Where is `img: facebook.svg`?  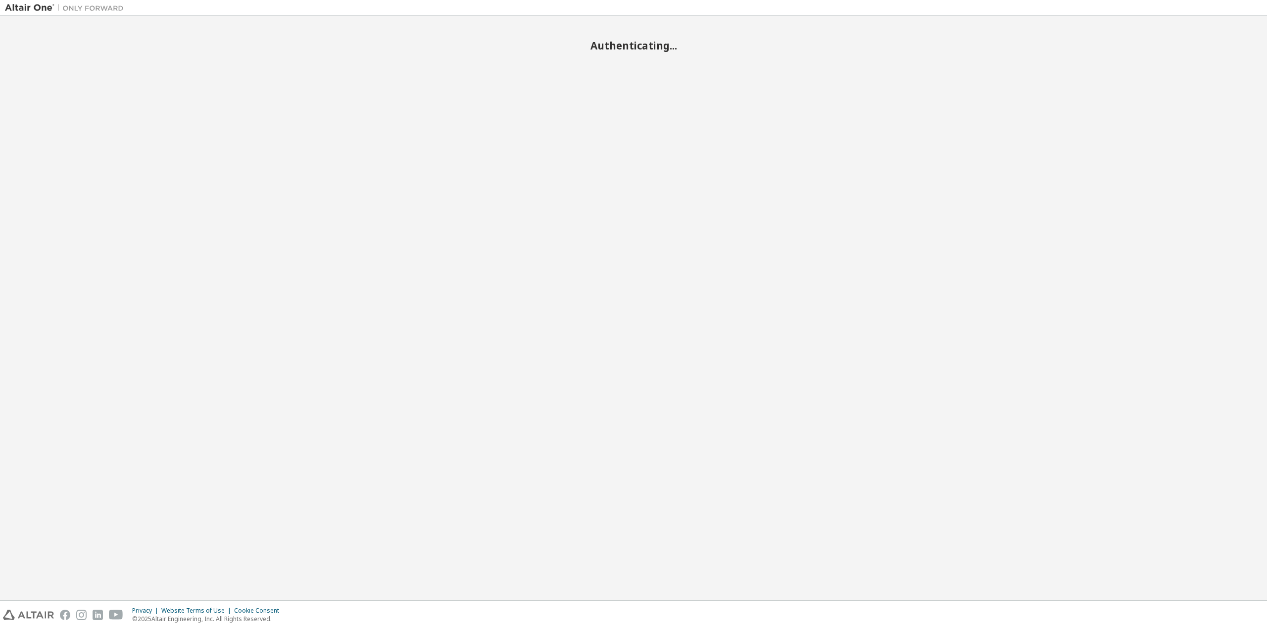
img: facebook.svg is located at coordinates (65, 615).